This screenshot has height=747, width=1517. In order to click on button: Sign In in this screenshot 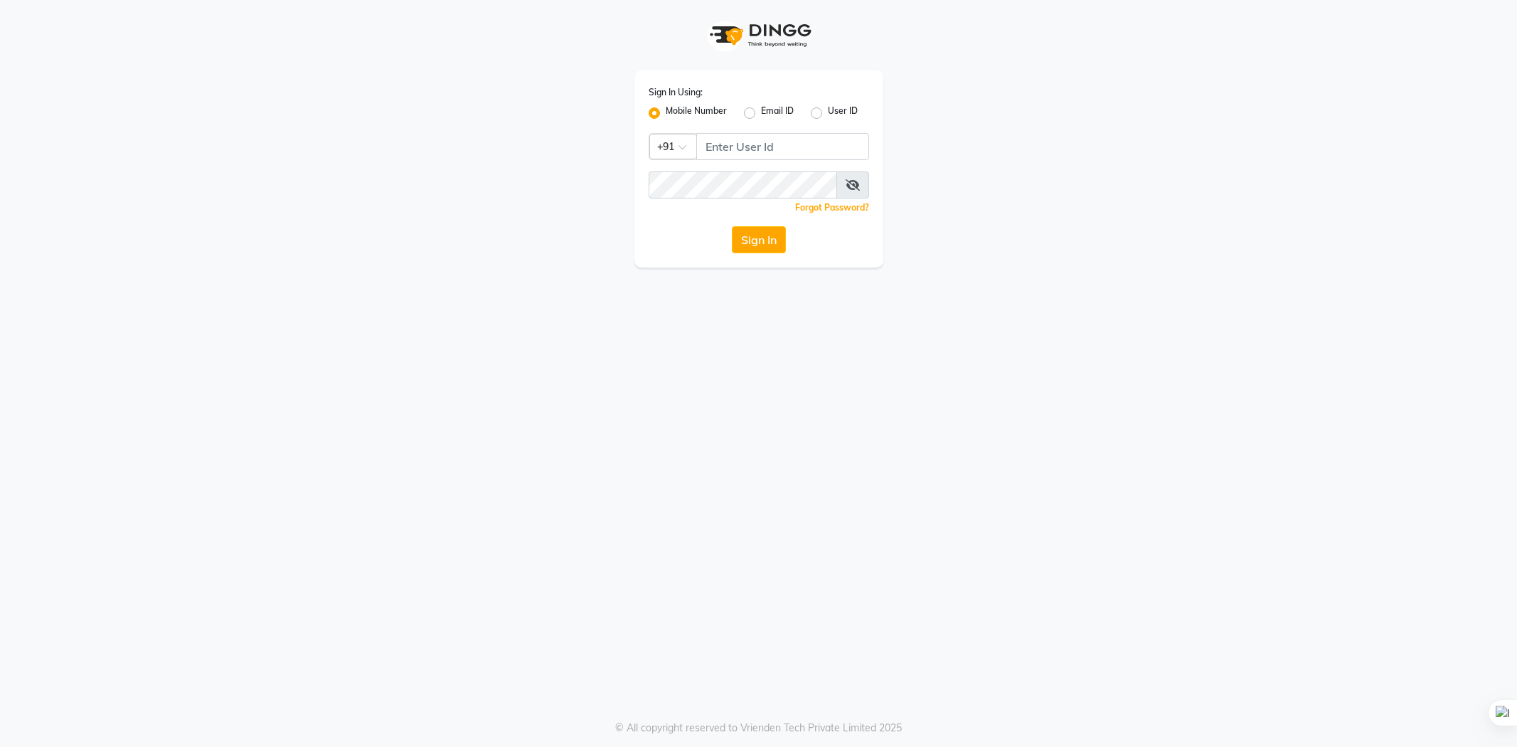, I will do `click(759, 240)`.